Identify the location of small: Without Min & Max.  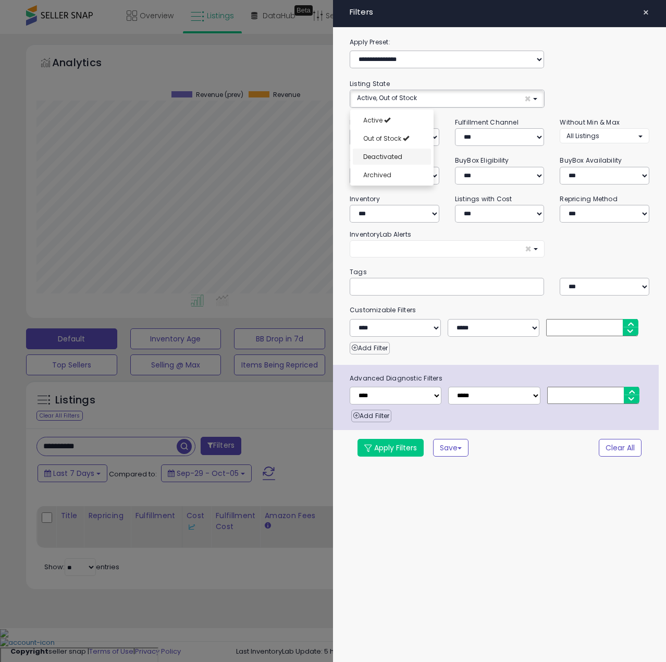
(589, 122).